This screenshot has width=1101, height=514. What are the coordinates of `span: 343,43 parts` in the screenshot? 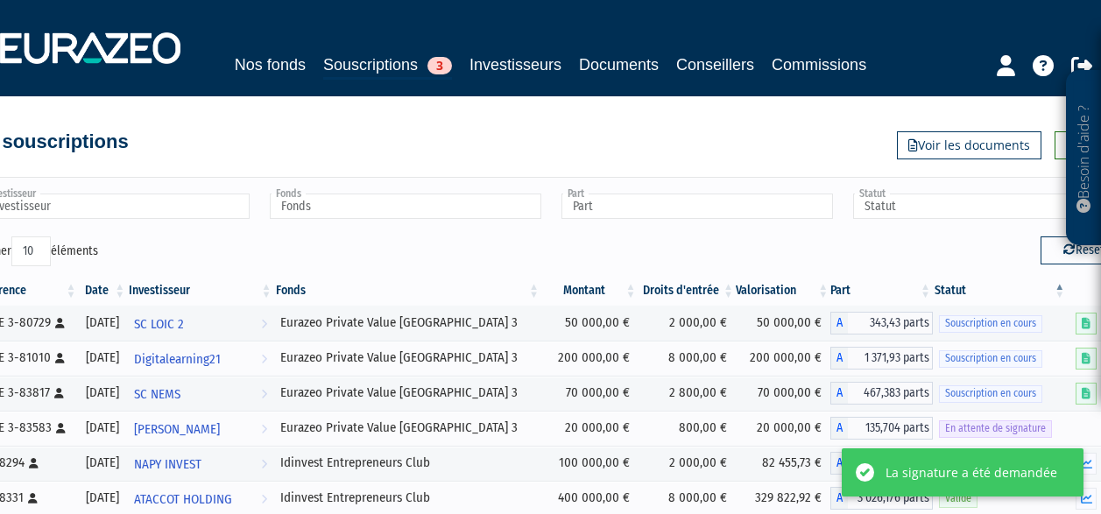 It's located at (890, 323).